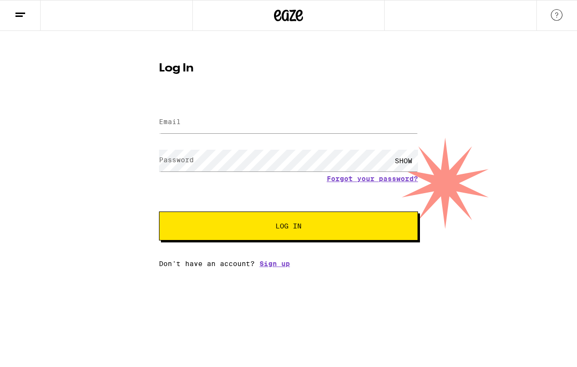  I want to click on label: Email, so click(170, 122).